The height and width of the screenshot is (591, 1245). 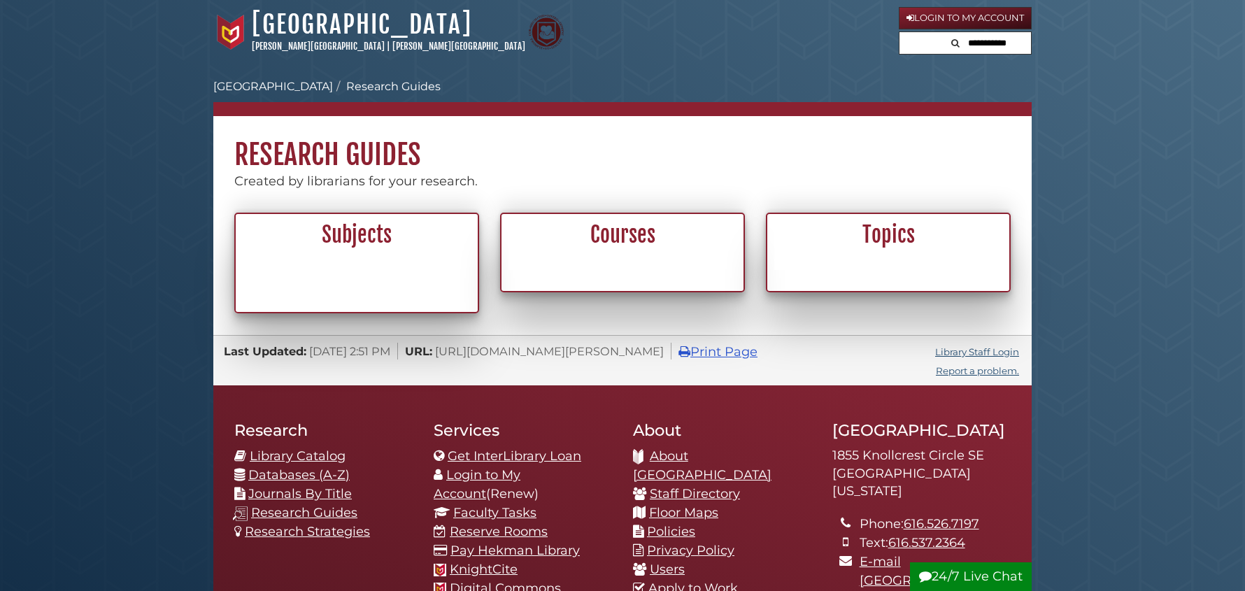 I want to click on a: Get InterLibrary Loan, so click(x=514, y=456).